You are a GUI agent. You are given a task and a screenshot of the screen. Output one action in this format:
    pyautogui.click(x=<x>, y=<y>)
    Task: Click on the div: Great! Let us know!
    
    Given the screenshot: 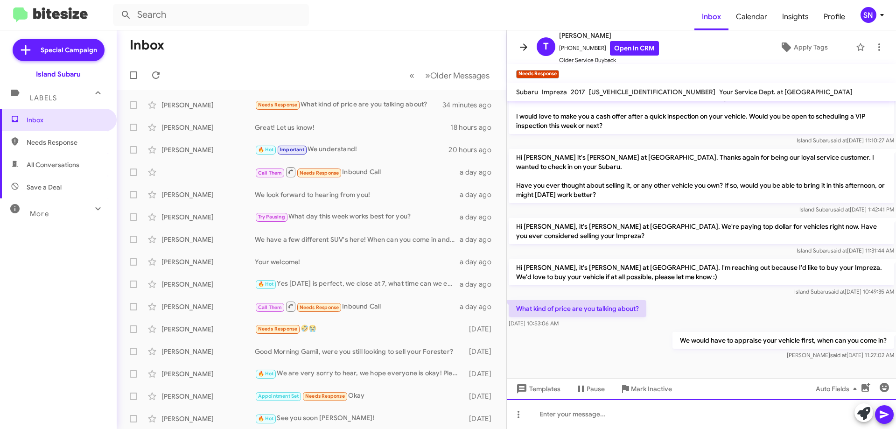 What is the action you would take?
    pyautogui.click(x=352, y=127)
    